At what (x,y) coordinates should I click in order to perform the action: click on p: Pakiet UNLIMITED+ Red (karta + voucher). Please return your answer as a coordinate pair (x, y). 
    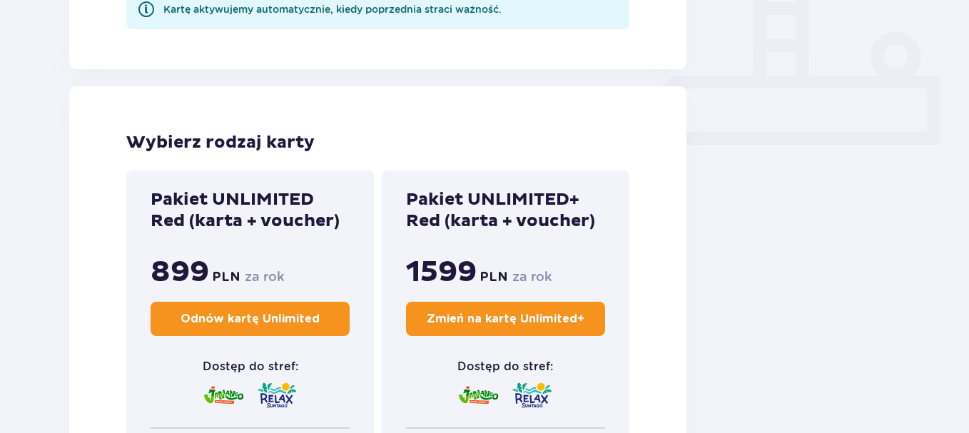
    Looking at the image, I should click on (505, 210).